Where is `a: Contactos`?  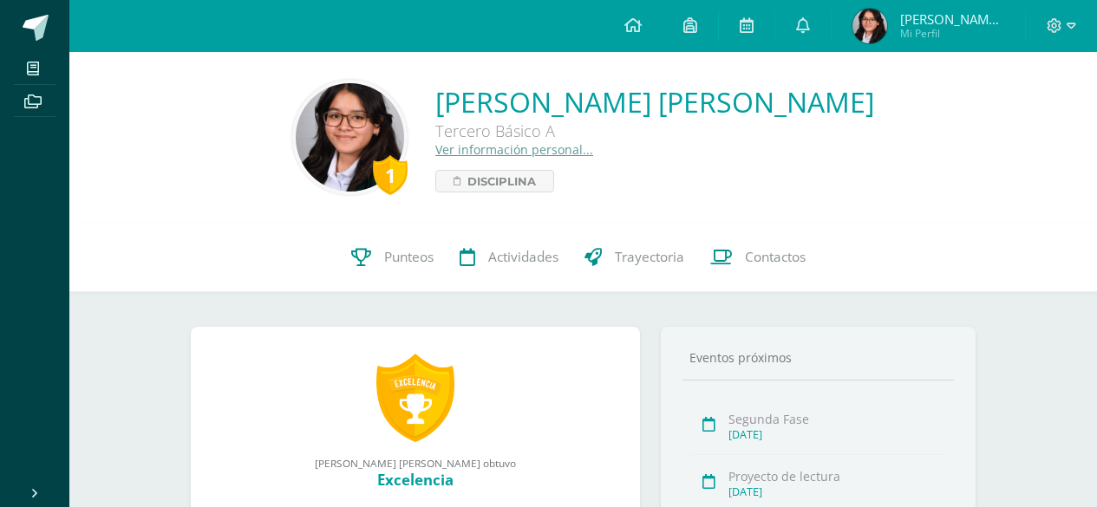 a: Contactos is located at coordinates (758, 257).